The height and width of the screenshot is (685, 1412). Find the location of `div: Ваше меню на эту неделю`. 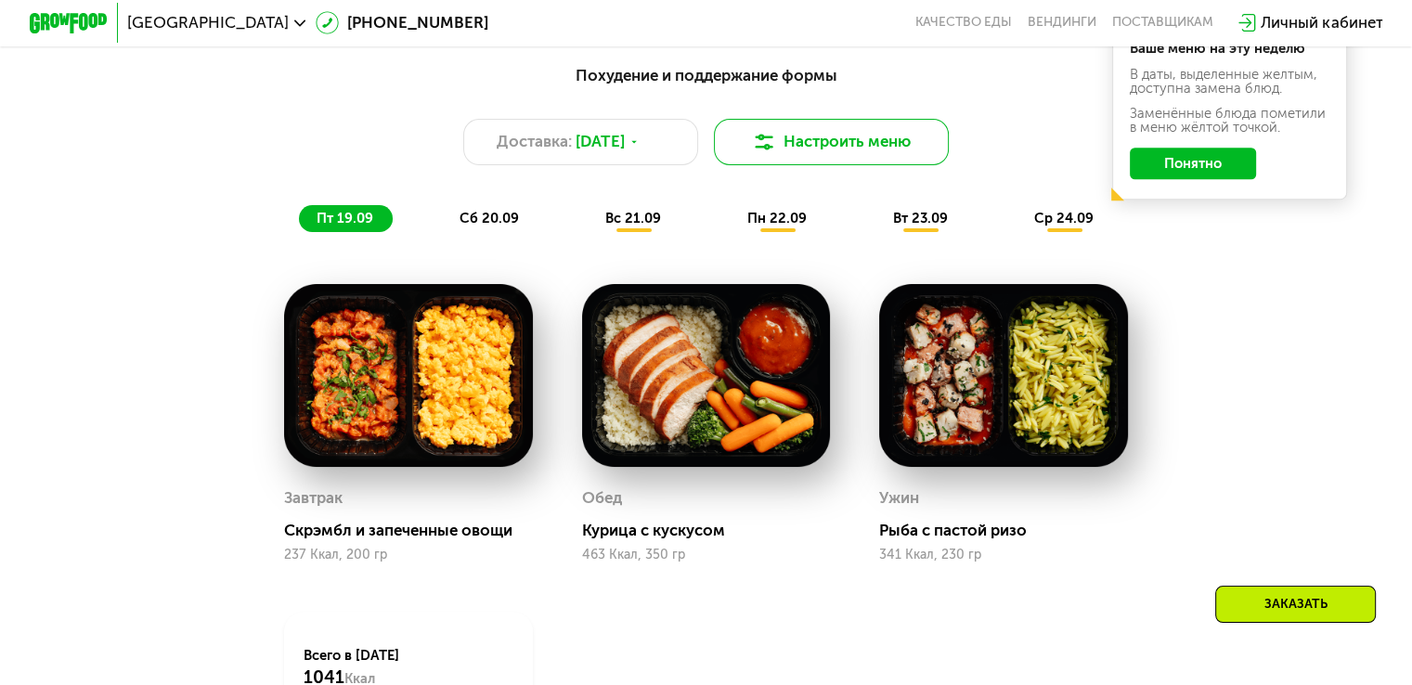

div: Ваше меню на эту неделю is located at coordinates (1230, 48).